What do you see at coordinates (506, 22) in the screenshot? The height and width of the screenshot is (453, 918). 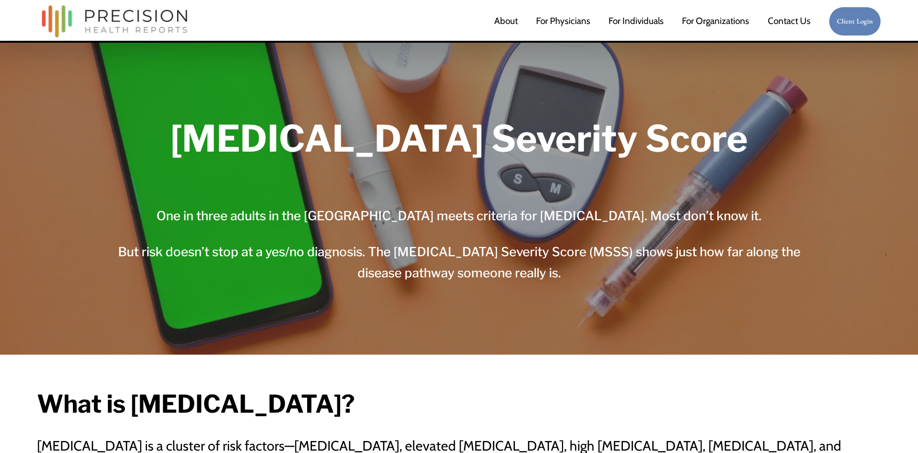 I see `a: About` at bounding box center [506, 22].